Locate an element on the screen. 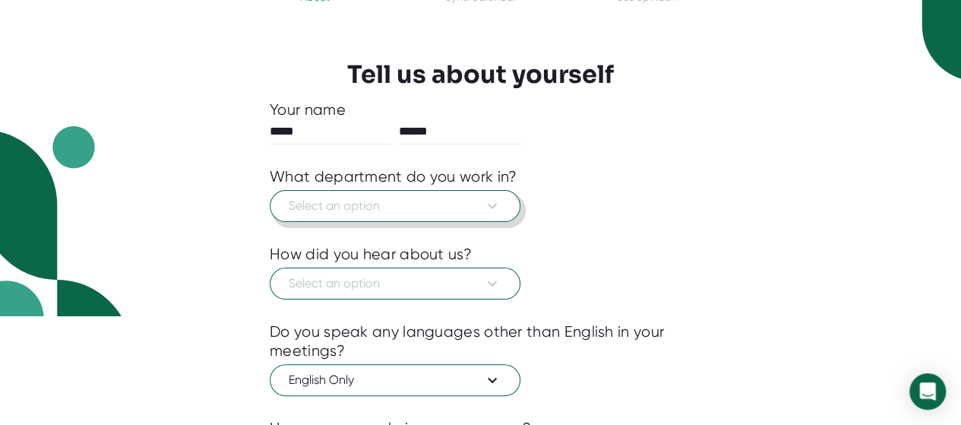 The height and width of the screenshot is (425, 961). div: Your name is located at coordinates (480, 109).